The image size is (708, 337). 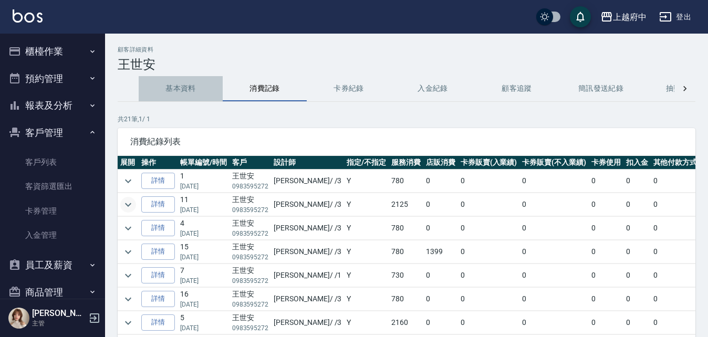 I want to click on button: 顧客追蹤, so click(x=517, y=89).